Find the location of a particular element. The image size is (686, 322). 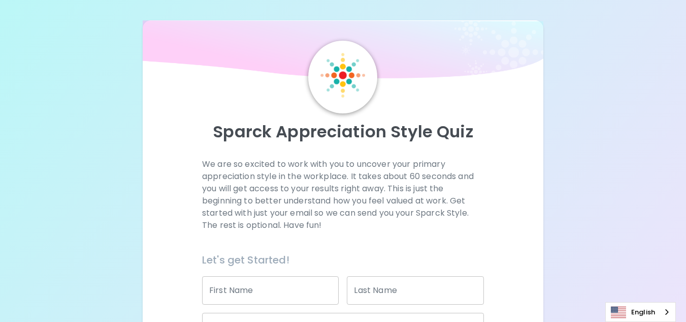

img: Sparck Logo is located at coordinates (343, 75).